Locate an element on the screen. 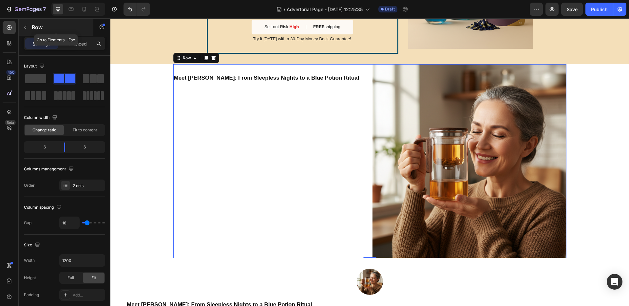 This screenshot has height=306, width=629. div: Column spacing is located at coordinates (43, 207).